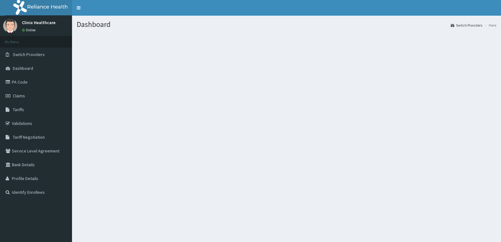 The image size is (501, 242). What do you see at coordinates (23, 68) in the screenshot?
I see `span: Dashboard` at bounding box center [23, 68].